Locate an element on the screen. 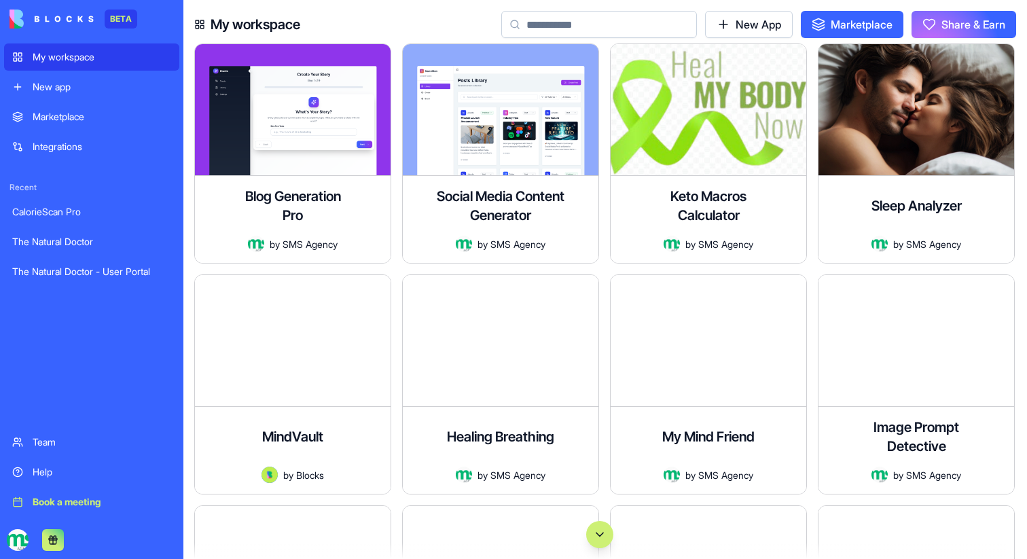  span: Recent is located at coordinates (92, 187).